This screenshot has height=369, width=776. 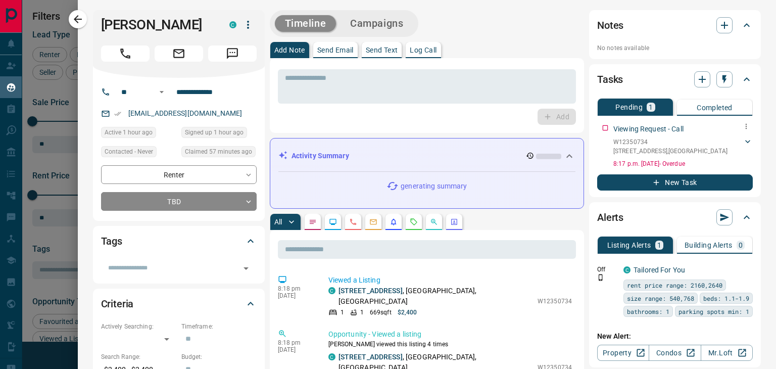 I want to click on svg: Notes, so click(x=313, y=222).